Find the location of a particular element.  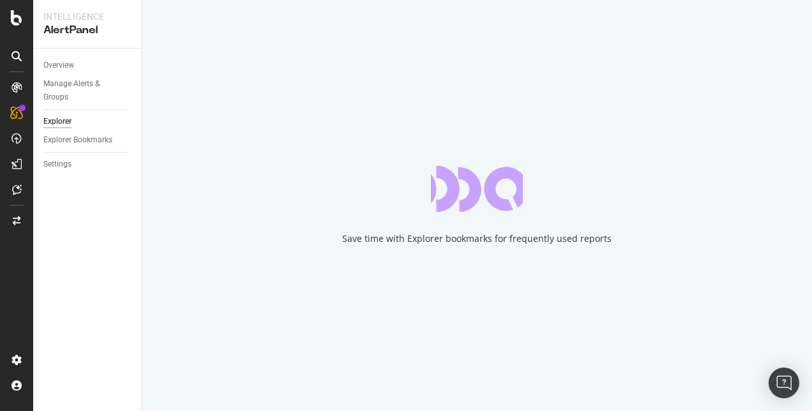

div: Intelligence is located at coordinates (87, 17).